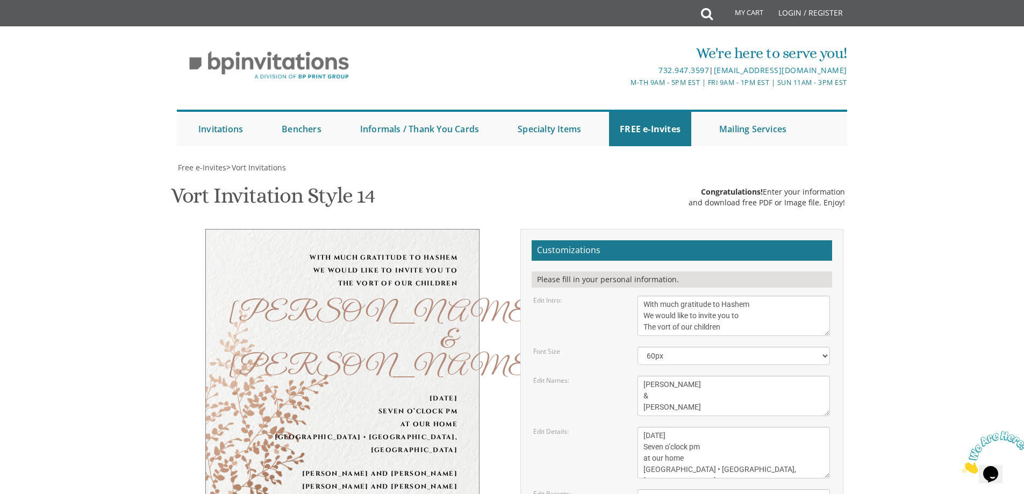  What do you see at coordinates (202, 167) in the screenshot?
I see `span: Free e-Invites` at bounding box center [202, 167].